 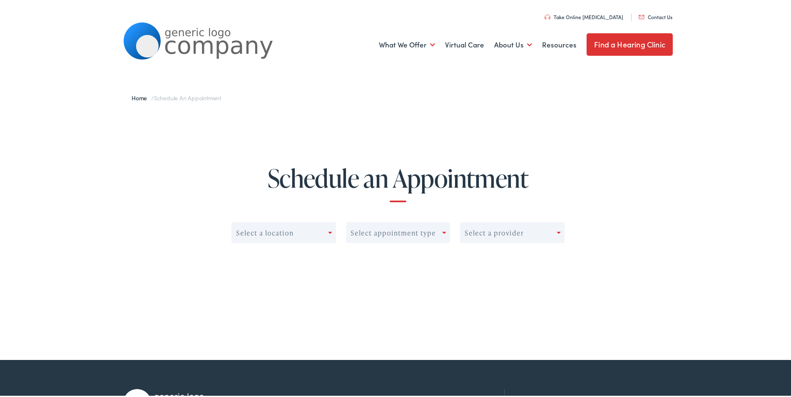 I want to click on a: What We Offer, so click(x=407, y=44).